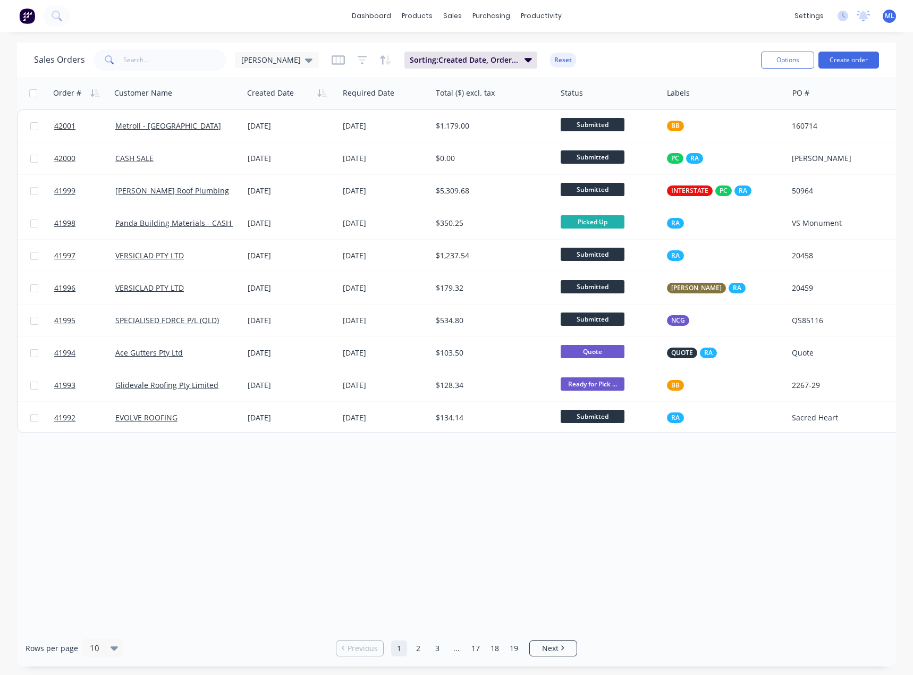  I want to click on a: Jump forward, so click(457, 649).